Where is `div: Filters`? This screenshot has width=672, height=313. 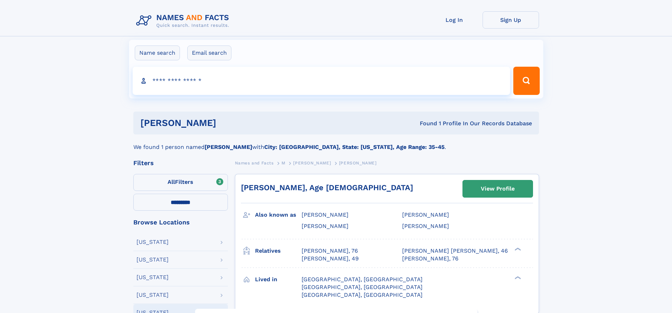
div: Filters is located at coordinates (181, 163).